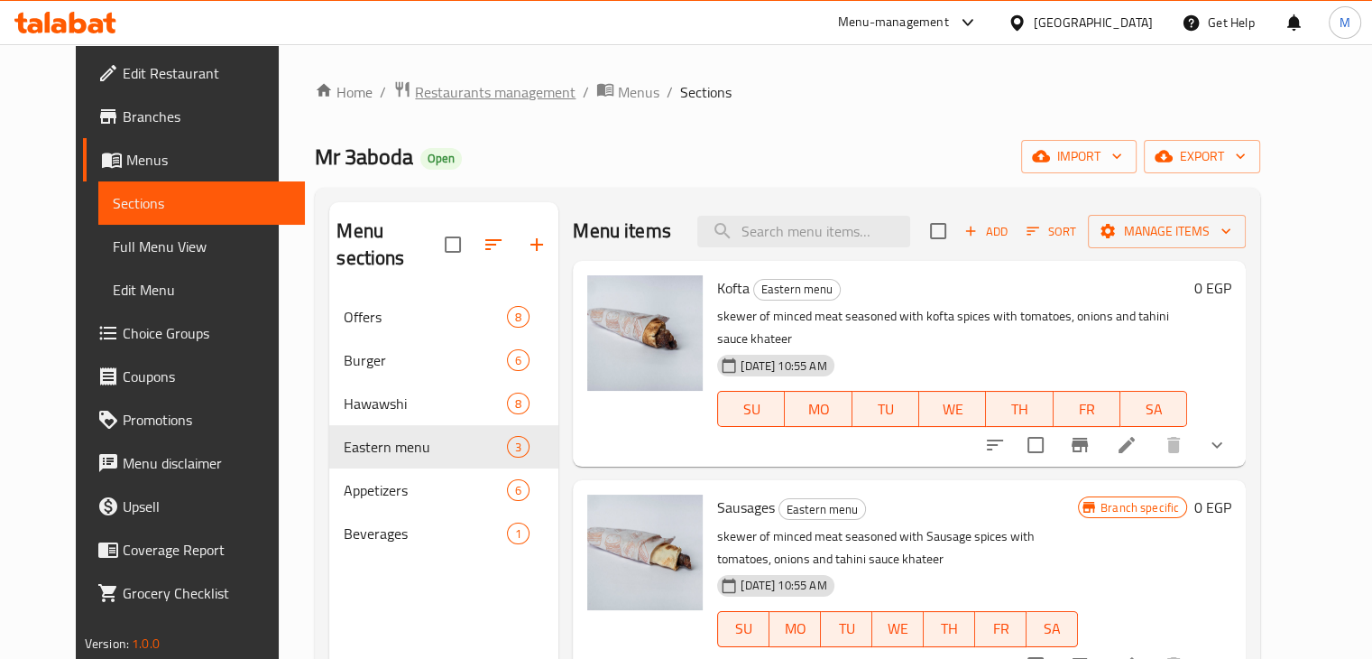 This screenshot has height=659, width=1372. What do you see at coordinates (194, 420) in the screenshot?
I see `a: Promotions` at bounding box center [194, 420].